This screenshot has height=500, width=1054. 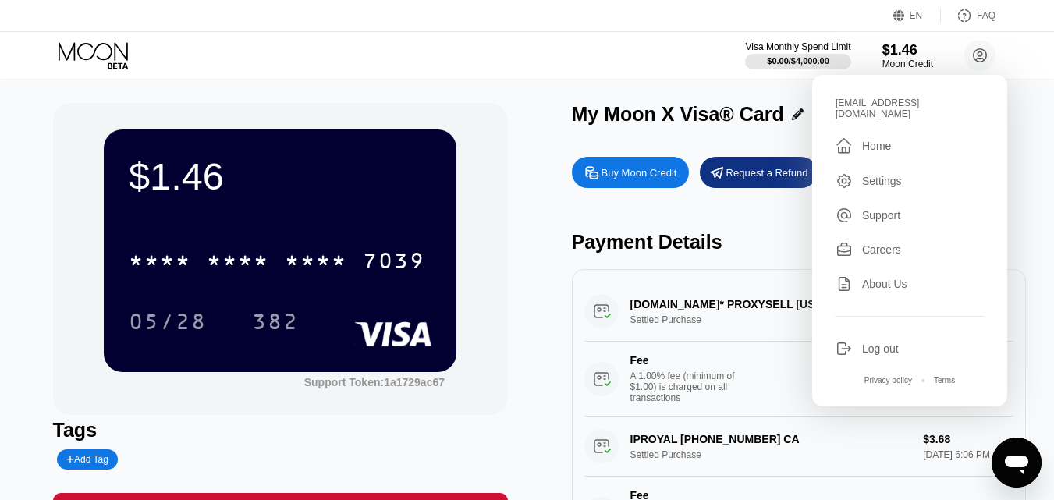 What do you see at coordinates (689, 387) in the screenshot?
I see `div: A 1.00% fee (minimum of $1.00) is charged on all transactions` at bounding box center [689, 387].